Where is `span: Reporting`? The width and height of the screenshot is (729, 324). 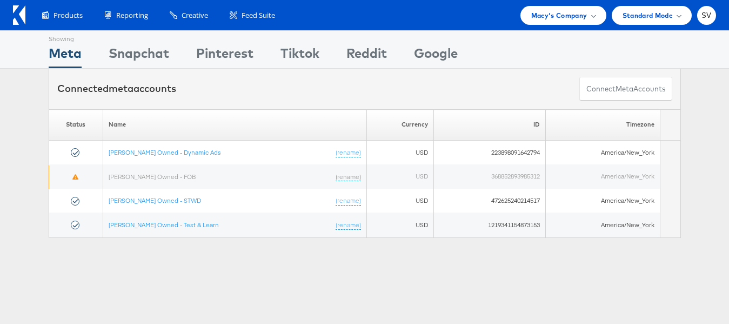 span: Reporting is located at coordinates (132, 15).